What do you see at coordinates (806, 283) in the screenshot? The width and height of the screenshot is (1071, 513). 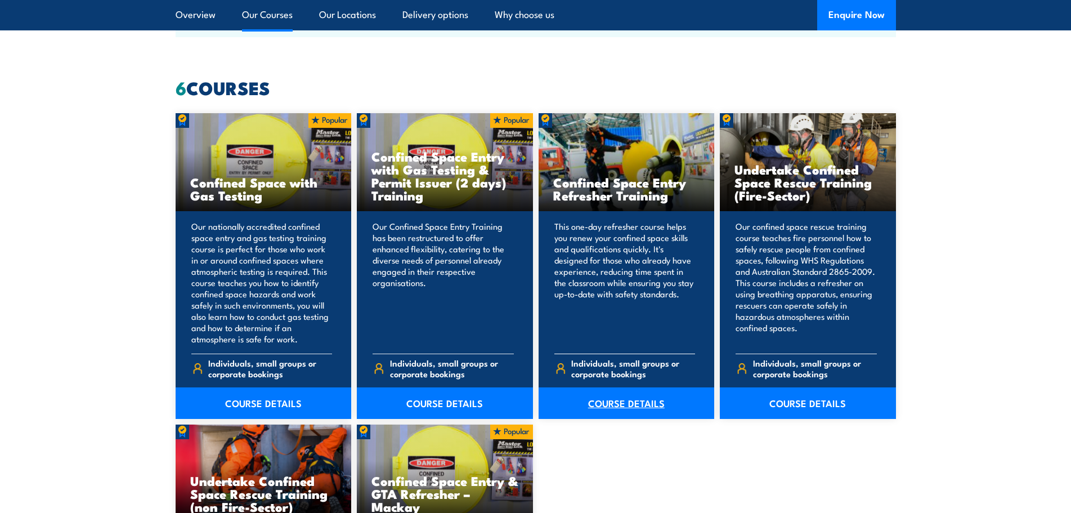 I see `p: Our confined space rescue training course teaches fire personnel how to safely rescue people from...` at bounding box center [806, 283].